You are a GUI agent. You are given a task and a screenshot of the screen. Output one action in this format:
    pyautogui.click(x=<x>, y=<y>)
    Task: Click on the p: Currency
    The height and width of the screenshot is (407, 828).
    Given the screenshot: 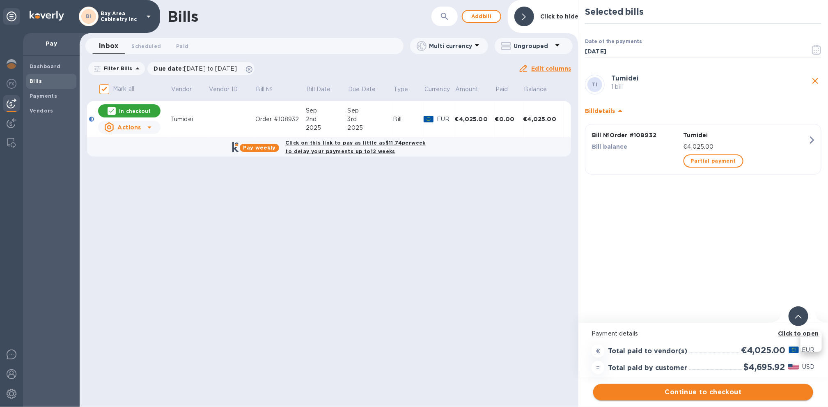 What is the action you would take?
    pyautogui.click(x=437, y=89)
    